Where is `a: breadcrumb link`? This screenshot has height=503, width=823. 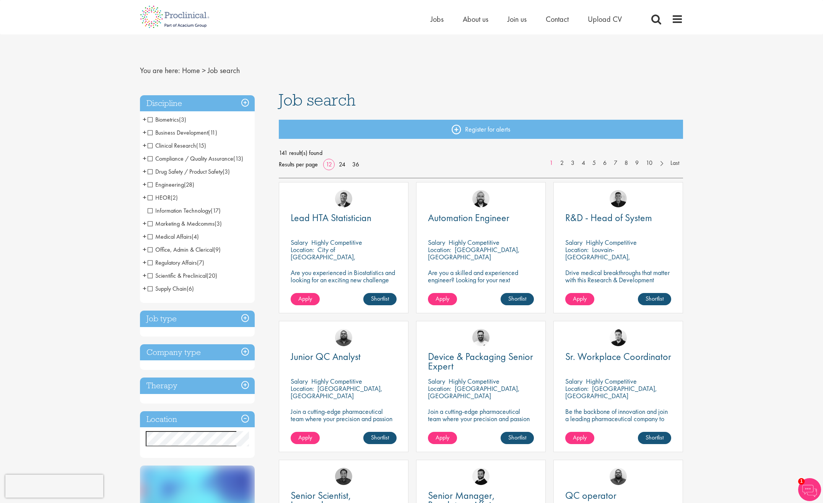
a: breadcrumb link is located at coordinates (191, 70).